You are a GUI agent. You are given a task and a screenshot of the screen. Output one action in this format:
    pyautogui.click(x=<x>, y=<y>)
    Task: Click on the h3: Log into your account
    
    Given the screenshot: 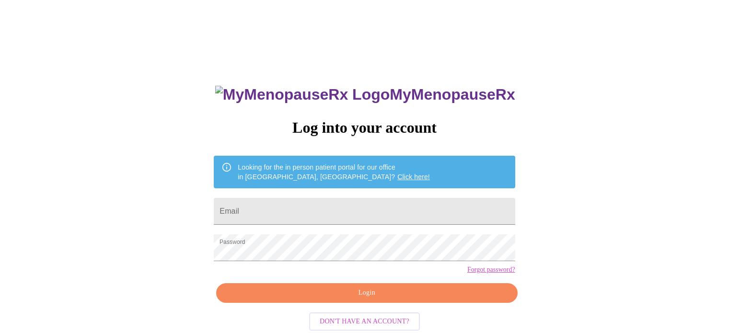 What is the action you would take?
    pyautogui.click(x=364, y=128)
    